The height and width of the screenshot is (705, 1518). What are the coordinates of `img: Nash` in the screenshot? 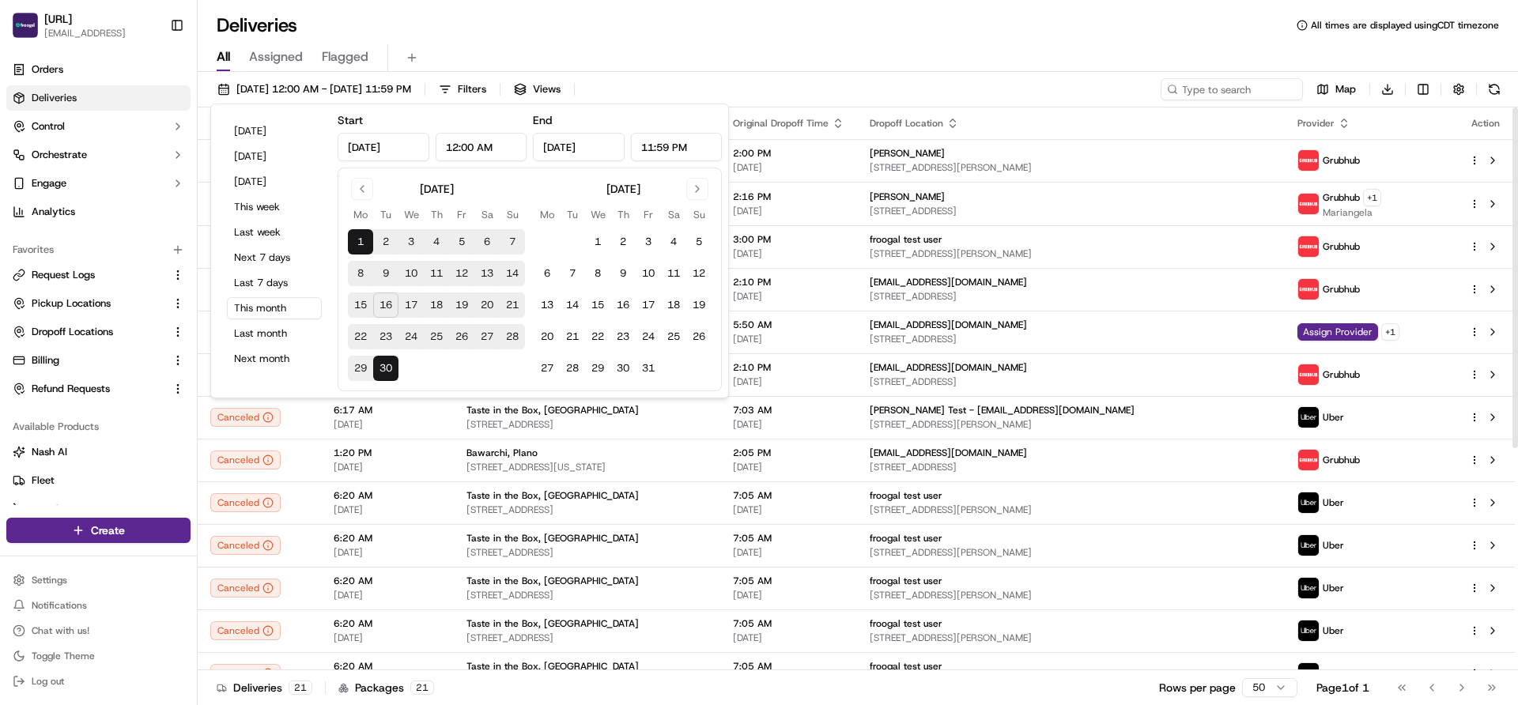 It's located at (32, 32).